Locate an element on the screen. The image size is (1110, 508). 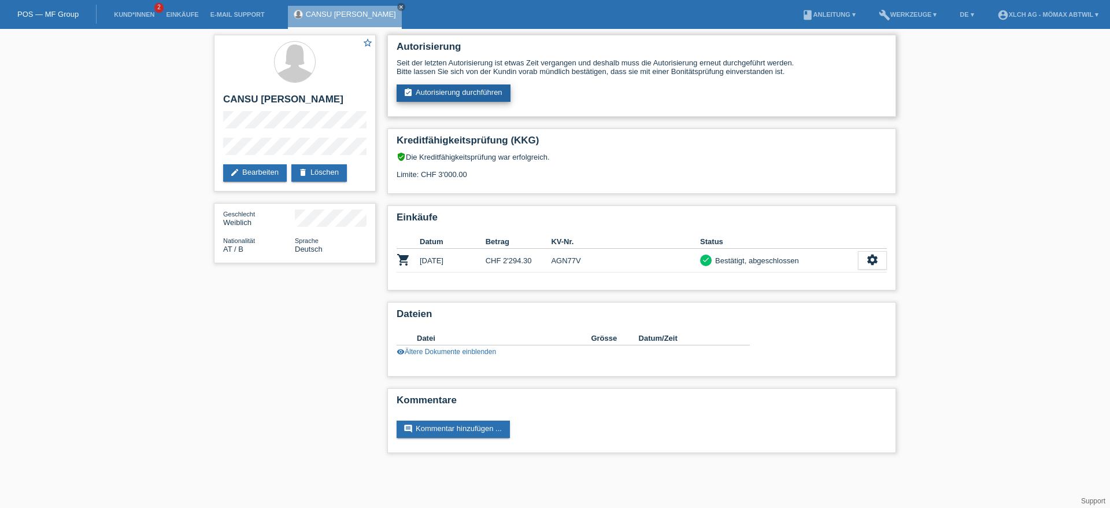
i: verified_user is located at coordinates (401, 157).